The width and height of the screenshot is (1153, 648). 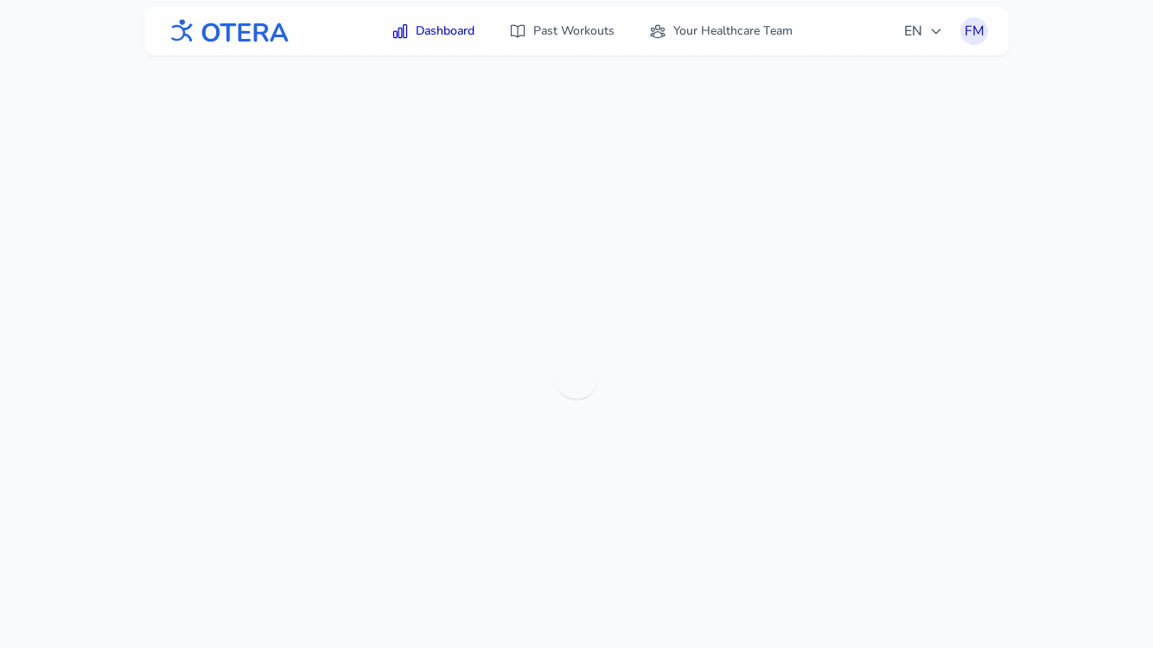 What do you see at coordinates (227, 31) in the screenshot?
I see `img: OTERA logo` at bounding box center [227, 31].